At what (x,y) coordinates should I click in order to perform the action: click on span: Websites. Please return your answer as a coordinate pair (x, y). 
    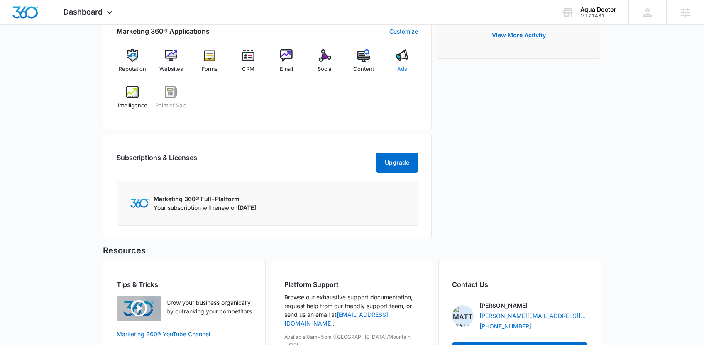
    Looking at the image, I should click on (171, 69).